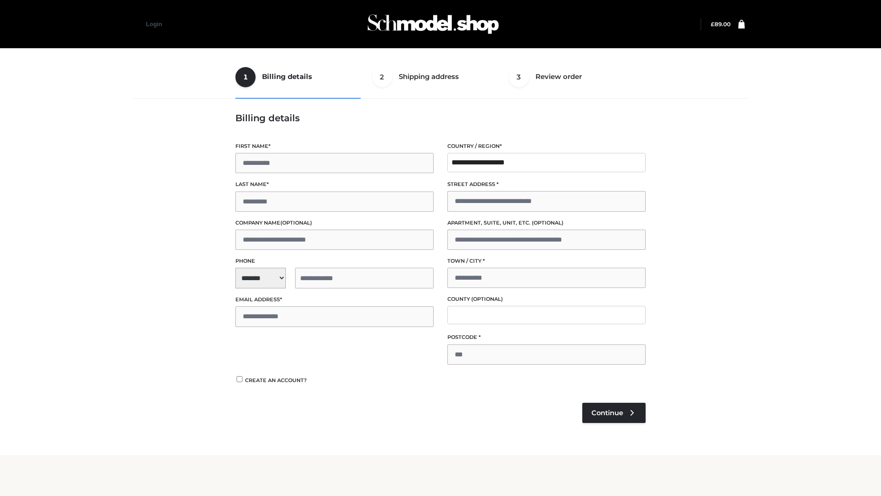 The width and height of the screenshot is (881, 496). Describe the element at coordinates (335, 184) in the screenshot. I see `label: Last name` at that location.